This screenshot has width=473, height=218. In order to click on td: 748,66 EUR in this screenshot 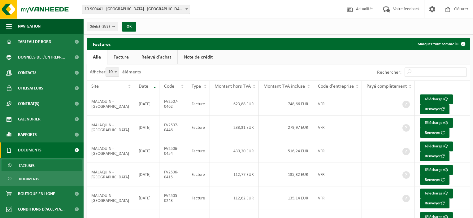, I will do `click(286, 104)`.